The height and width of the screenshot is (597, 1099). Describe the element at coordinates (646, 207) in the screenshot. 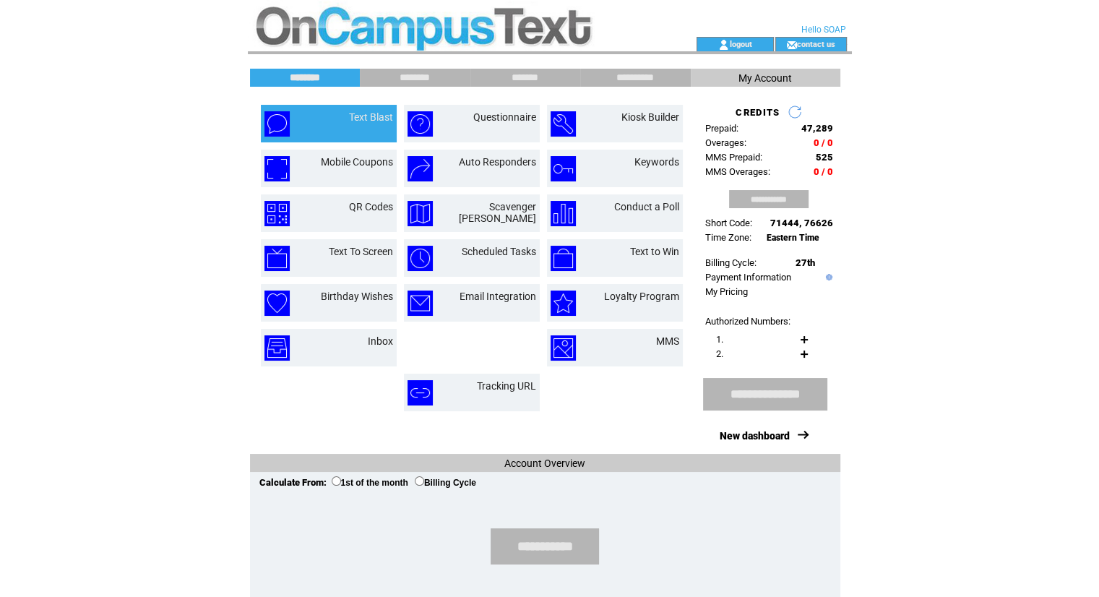

I see `a: Conduct a Poll` at that location.